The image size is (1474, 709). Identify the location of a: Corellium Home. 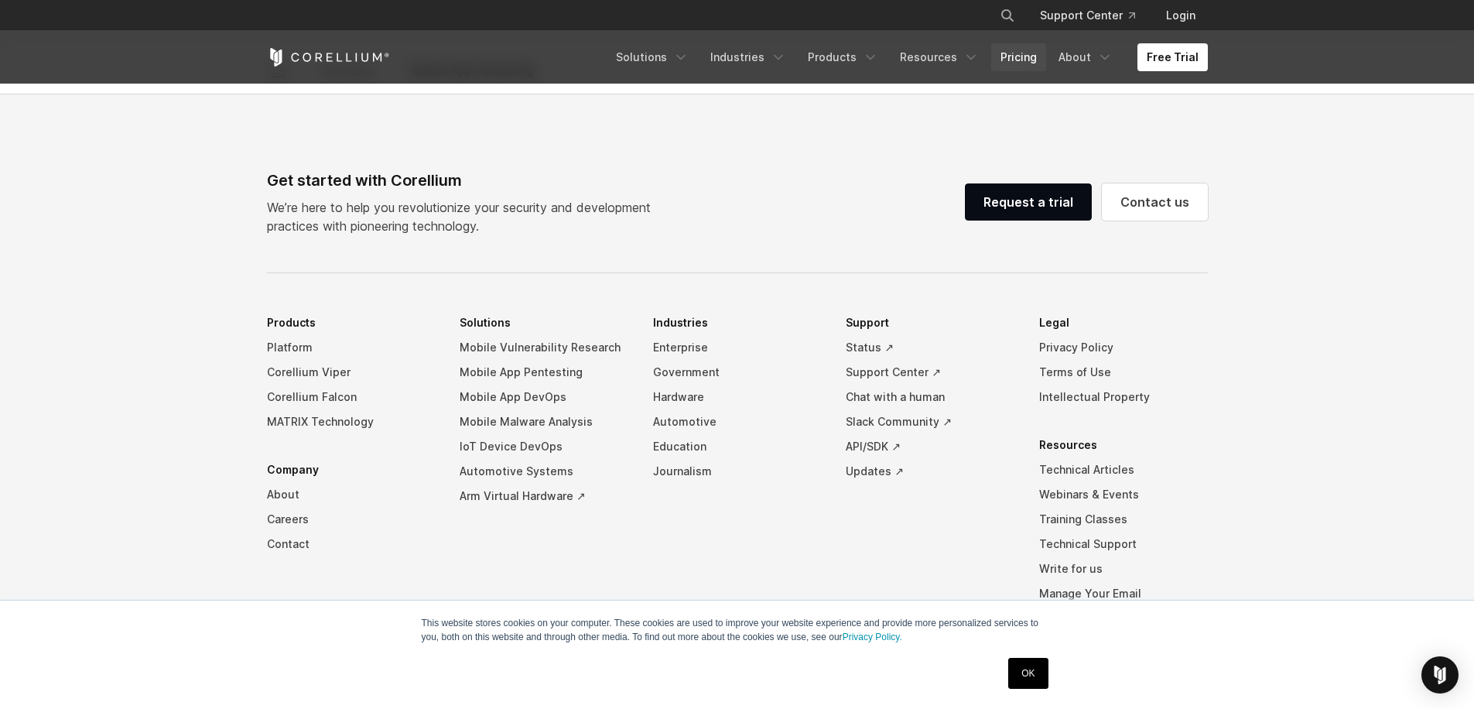
(328, 57).